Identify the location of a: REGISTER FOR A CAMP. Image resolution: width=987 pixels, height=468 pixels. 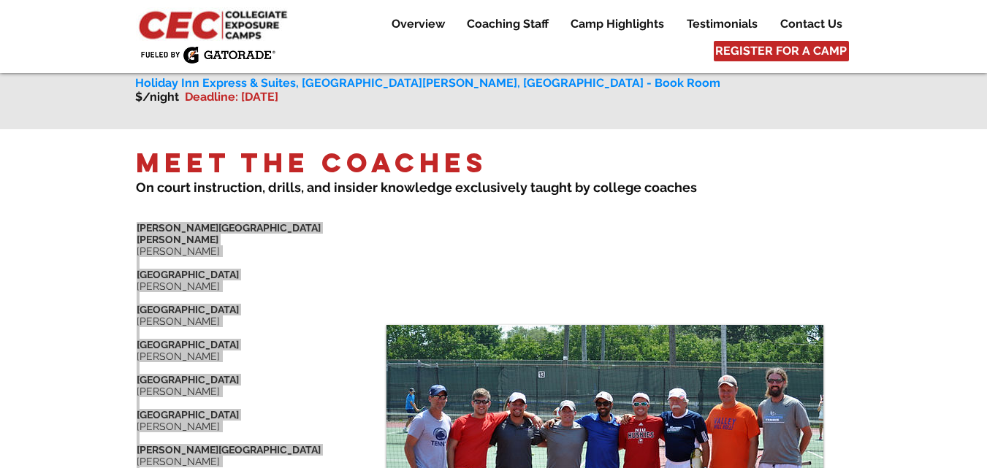
(781, 51).